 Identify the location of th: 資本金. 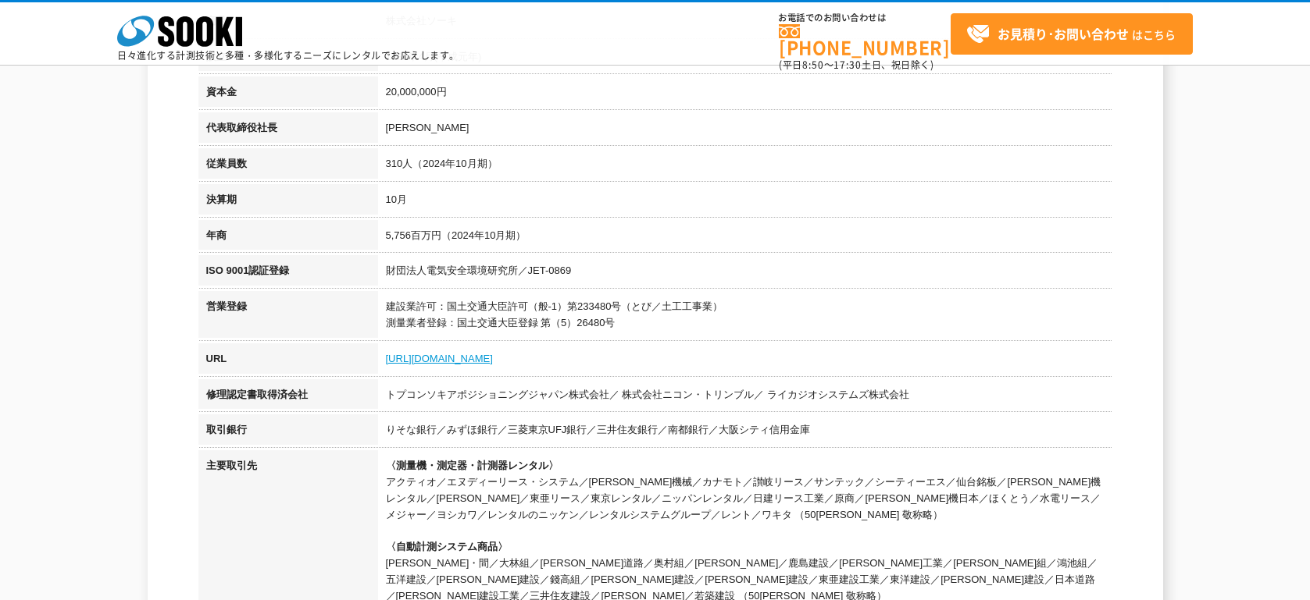
(288, 94).